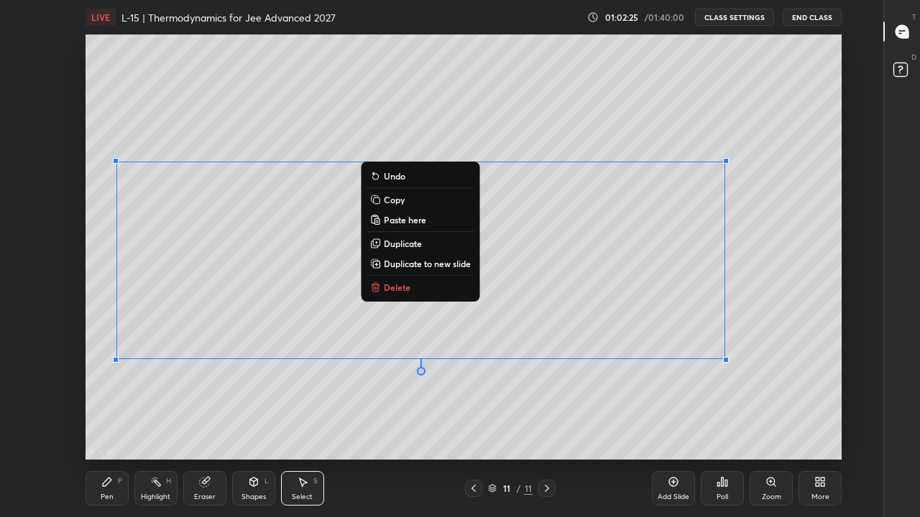  Describe the element at coordinates (267, 482) in the screenshot. I see `div: L` at that location.